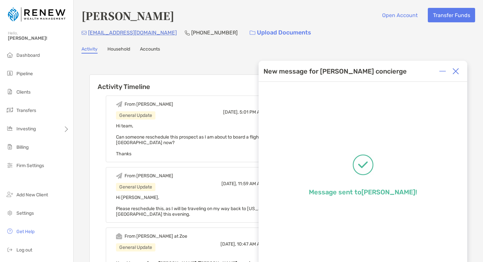 The image size is (483, 262). What do you see at coordinates (203, 83) in the screenshot?
I see `h6: Activity Timeline` at bounding box center [203, 83].